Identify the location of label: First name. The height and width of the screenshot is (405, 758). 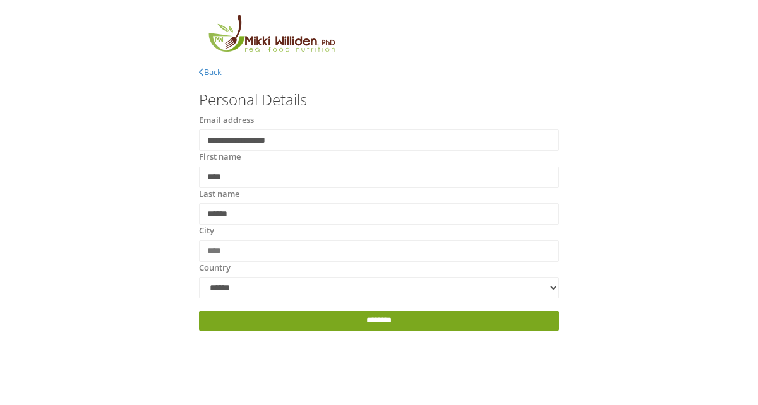
(220, 157).